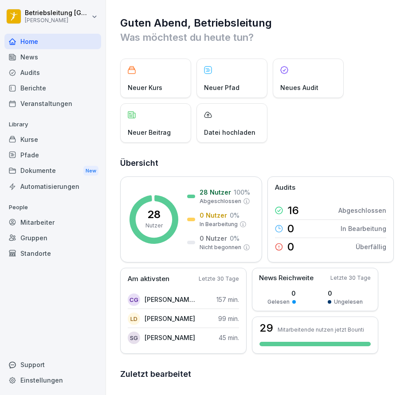 The image size is (412, 395). I want to click on a: Pfade, so click(53, 155).